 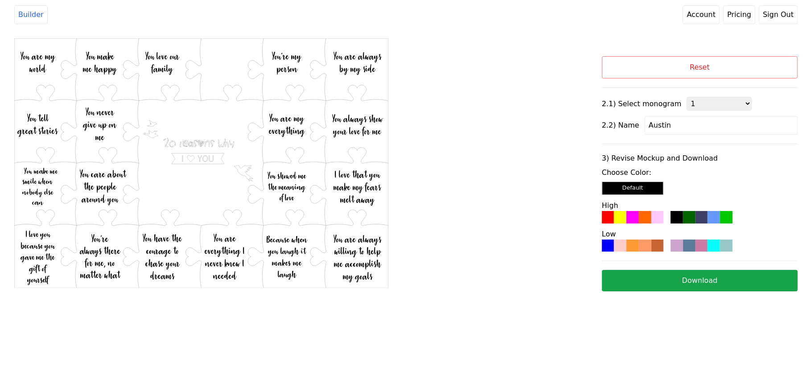 What do you see at coordinates (100, 199) in the screenshot?
I see `text: around you` at bounding box center [100, 199].